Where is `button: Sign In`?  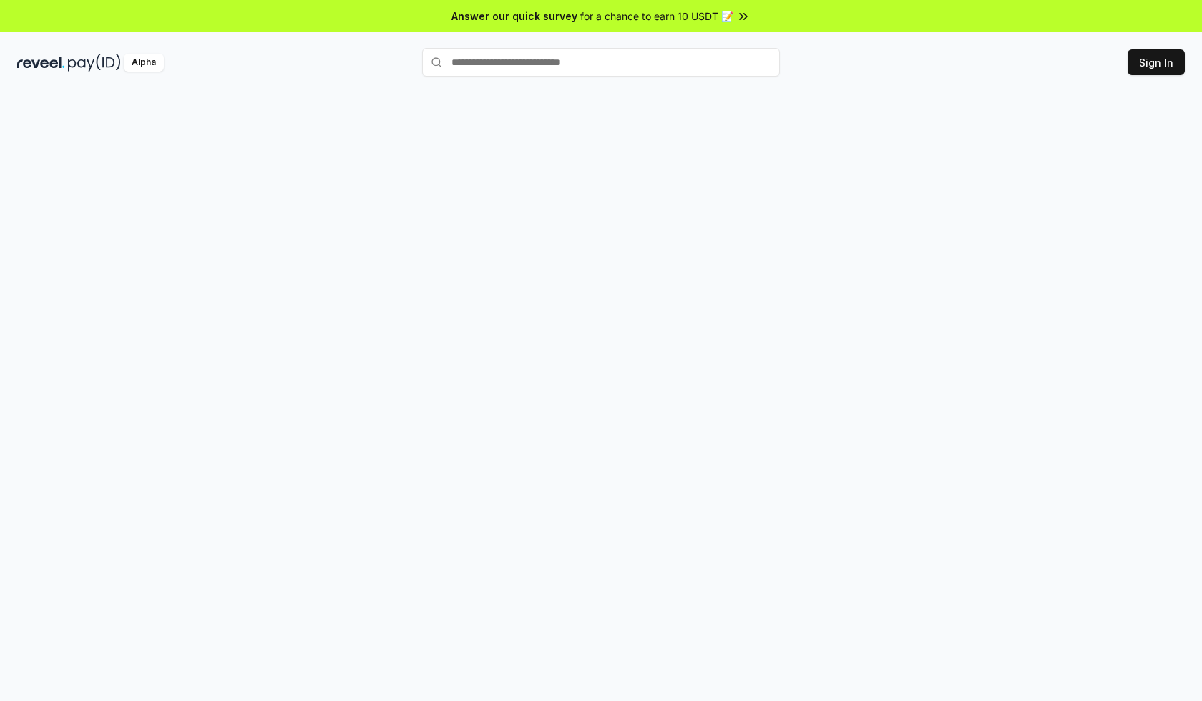 button: Sign In is located at coordinates (1157, 62).